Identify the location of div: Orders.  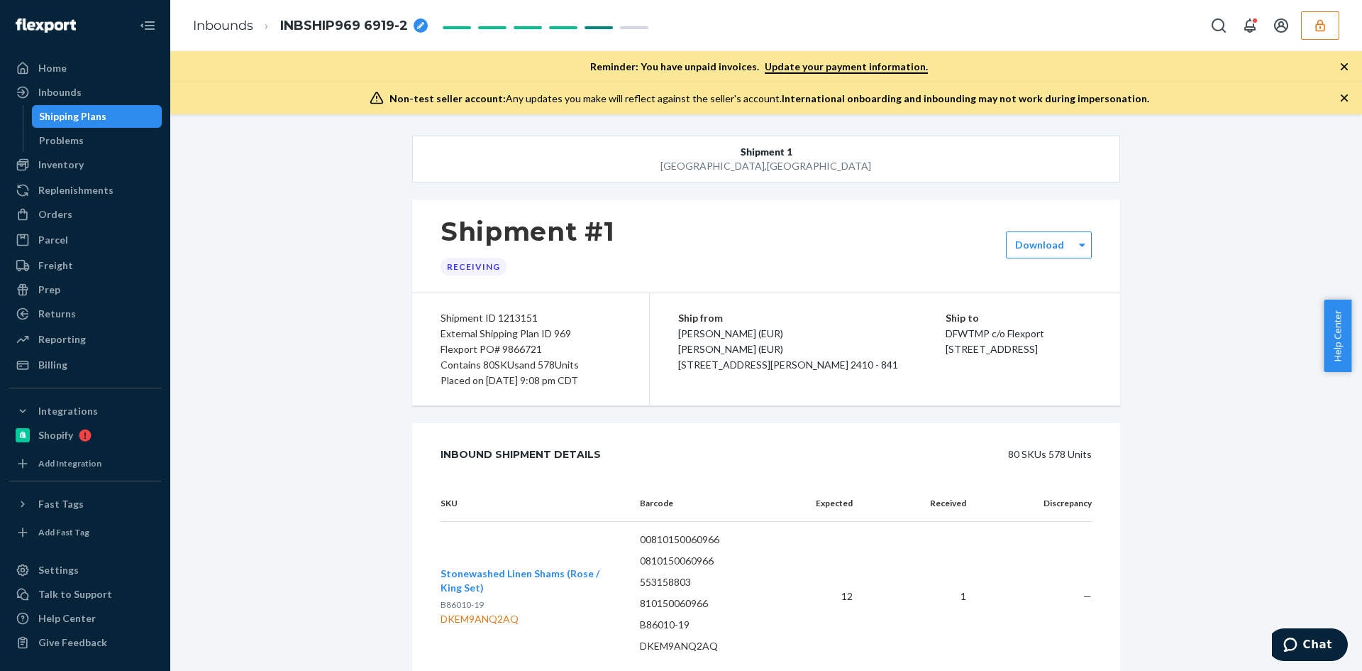
(55, 214).